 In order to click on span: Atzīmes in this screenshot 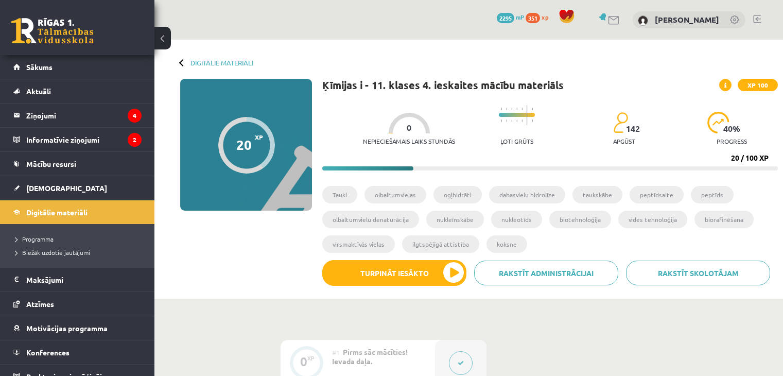, I will do `click(40, 304)`.